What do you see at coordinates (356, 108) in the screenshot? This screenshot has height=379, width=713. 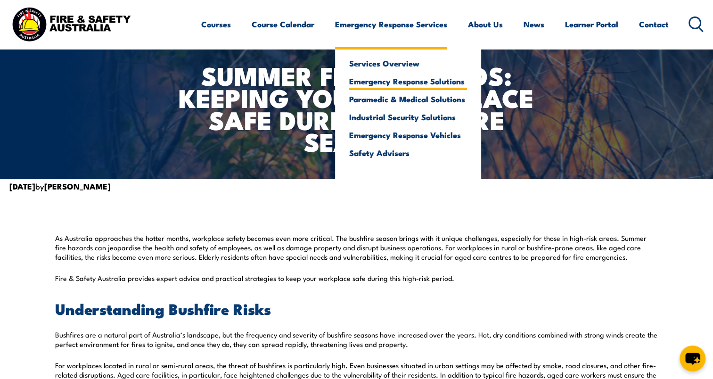 I see `h1: Summer Fire Hazards: Keeping Your Workplace Safe During Bushfire Season` at bounding box center [356, 108].